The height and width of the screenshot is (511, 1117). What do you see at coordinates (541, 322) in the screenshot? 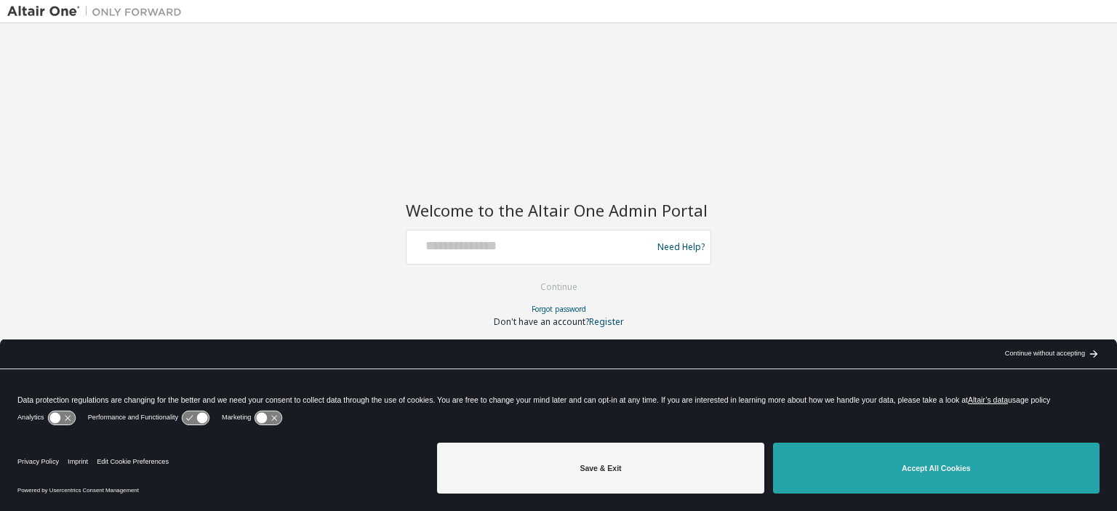
I see `span: Don't have an account?` at bounding box center [541, 322].